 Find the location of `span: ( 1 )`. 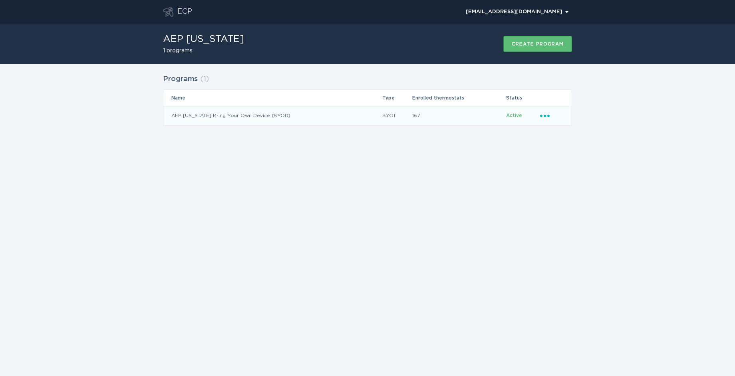

span: ( 1 ) is located at coordinates (205, 79).